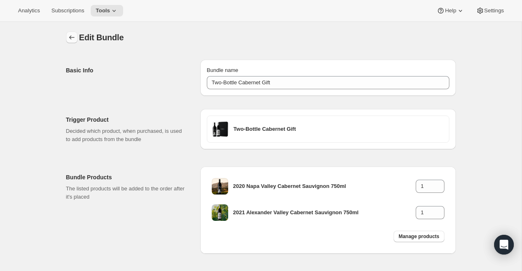 The image size is (522, 271). Describe the element at coordinates (29, 11) in the screenshot. I see `span: Analytics` at that location.